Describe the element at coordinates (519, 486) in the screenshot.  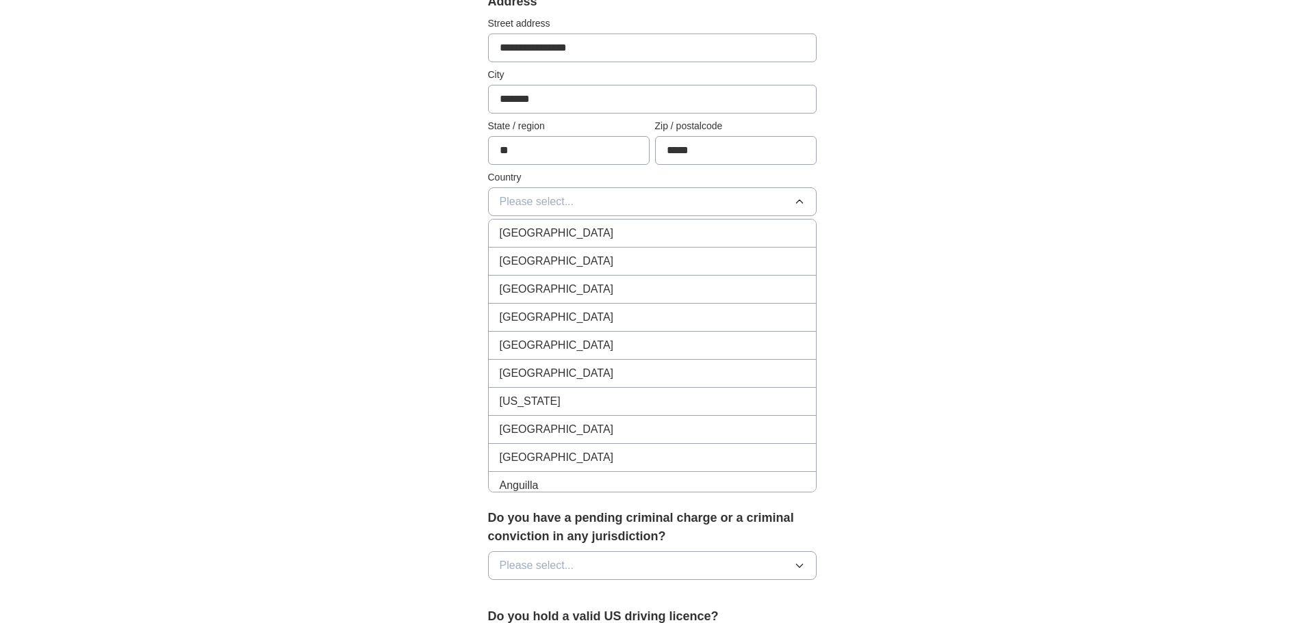
I see `span: Anguilla` at that location.